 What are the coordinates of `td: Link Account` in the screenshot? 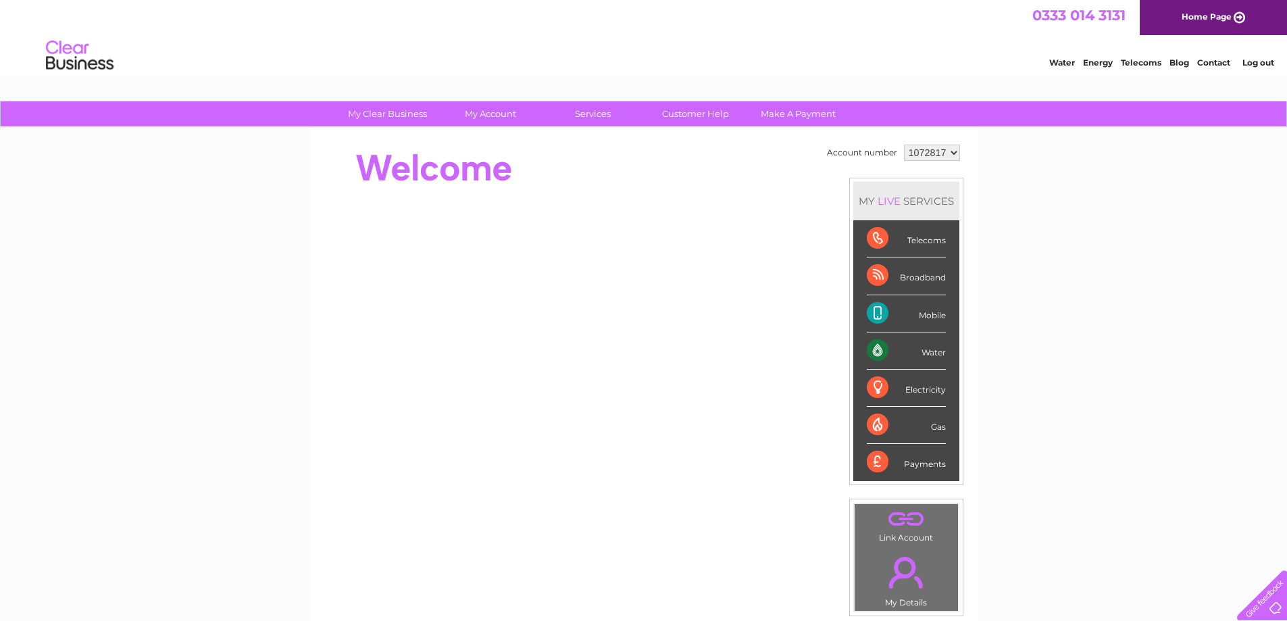 It's located at (906, 524).